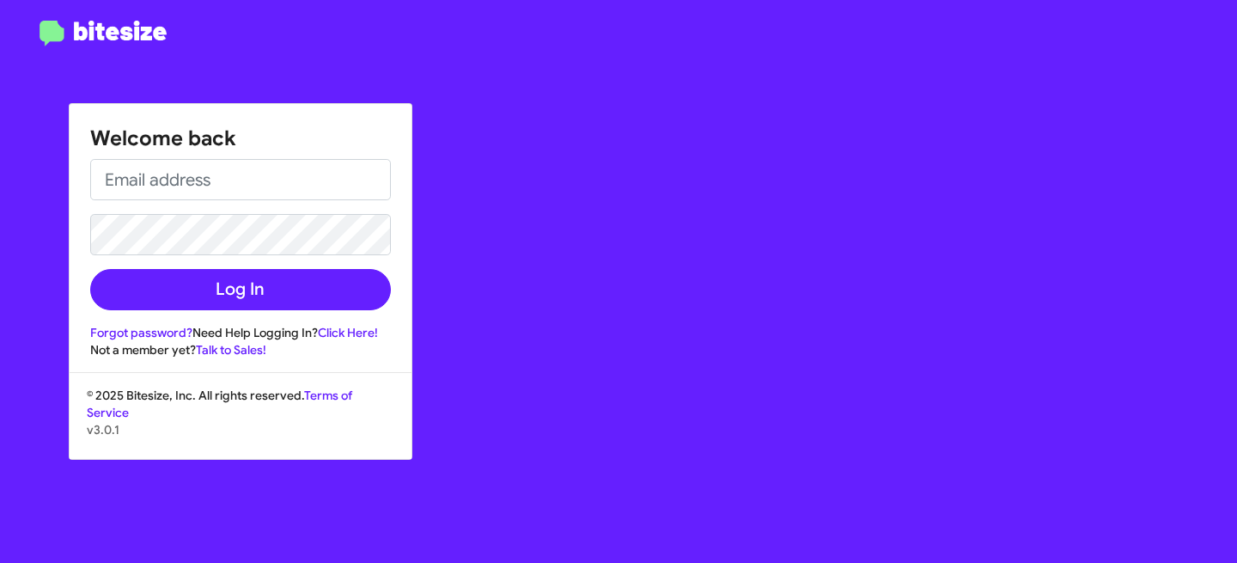 The width and height of the screenshot is (1237, 563). I want to click on a: Click Here!, so click(348, 333).